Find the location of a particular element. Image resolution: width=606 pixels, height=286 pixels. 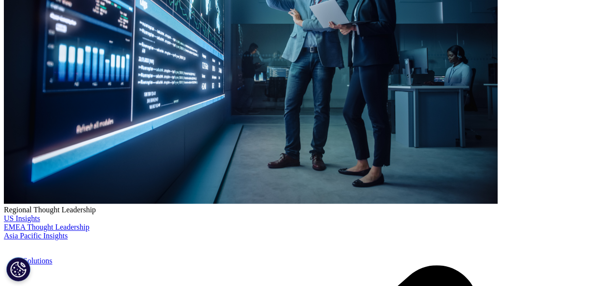

div: Regional Thought Leadership is located at coordinates (303, 210).